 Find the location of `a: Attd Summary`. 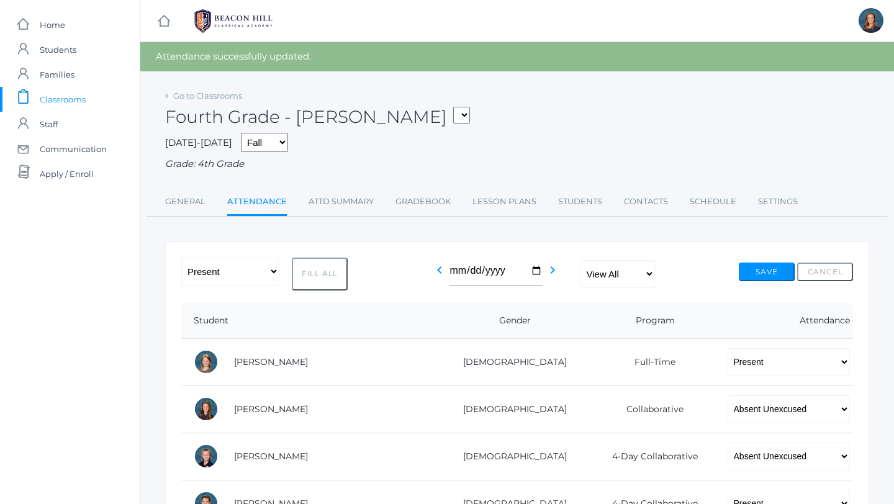

a: Attd Summary is located at coordinates (341, 202).